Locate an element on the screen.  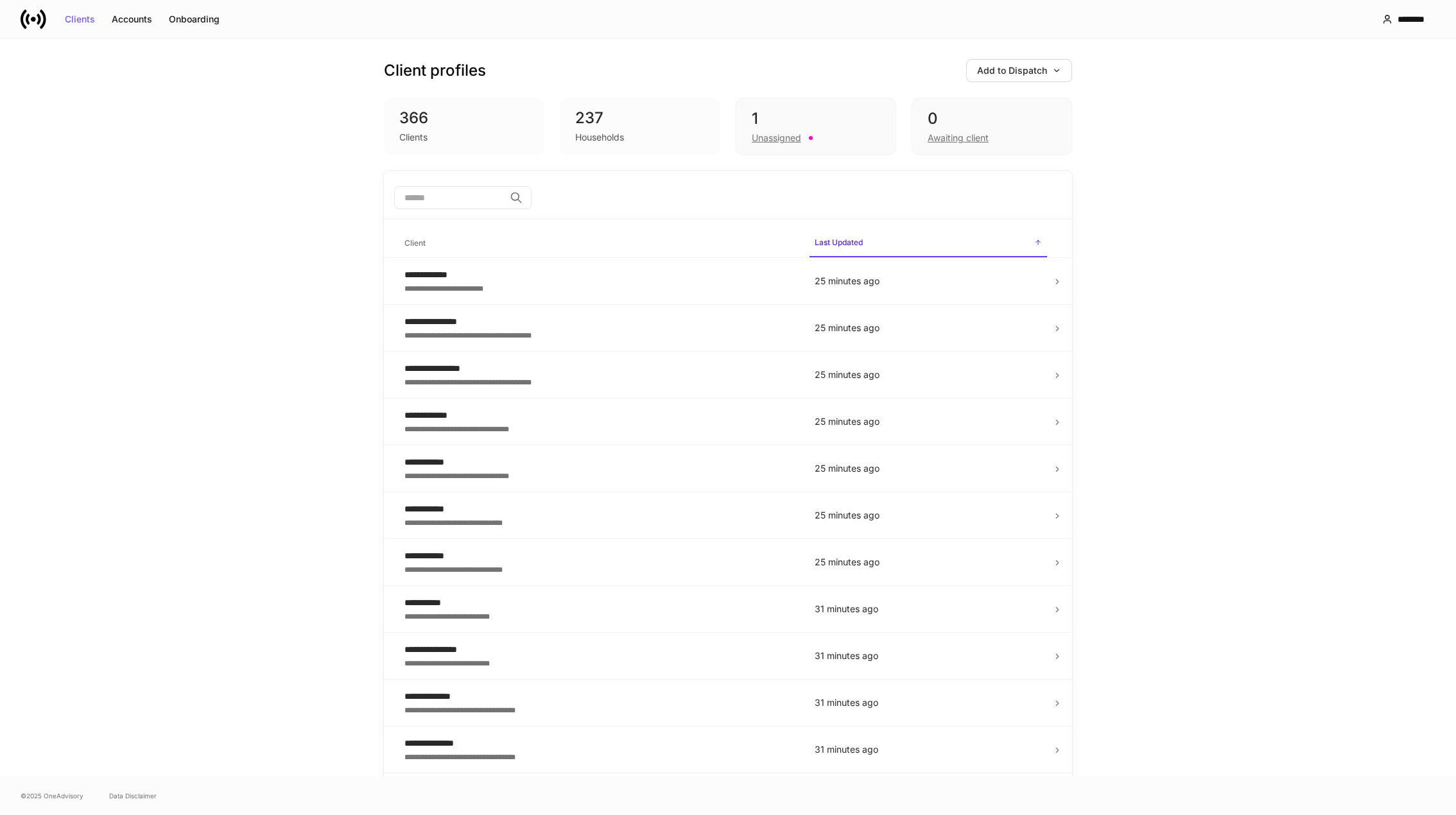
span: Client is located at coordinates (599, 244).